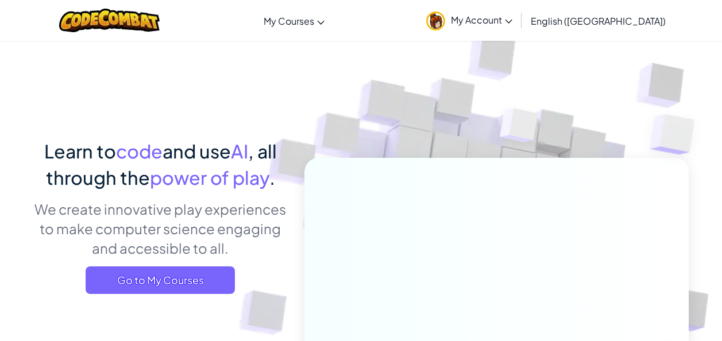  I want to click on span: code, so click(139, 151).